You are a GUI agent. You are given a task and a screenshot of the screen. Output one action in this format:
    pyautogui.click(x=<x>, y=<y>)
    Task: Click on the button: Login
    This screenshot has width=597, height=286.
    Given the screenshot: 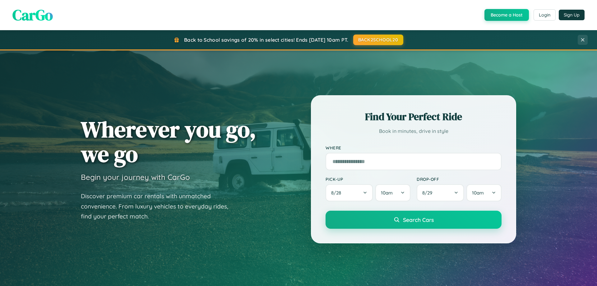 What is the action you would take?
    pyautogui.click(x=545, y=15)
    